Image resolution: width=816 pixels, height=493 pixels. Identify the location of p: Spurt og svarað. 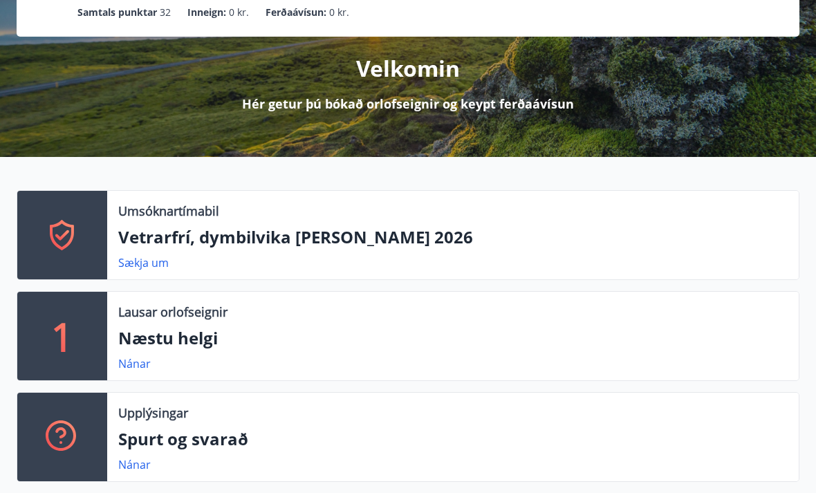
(453, 440).